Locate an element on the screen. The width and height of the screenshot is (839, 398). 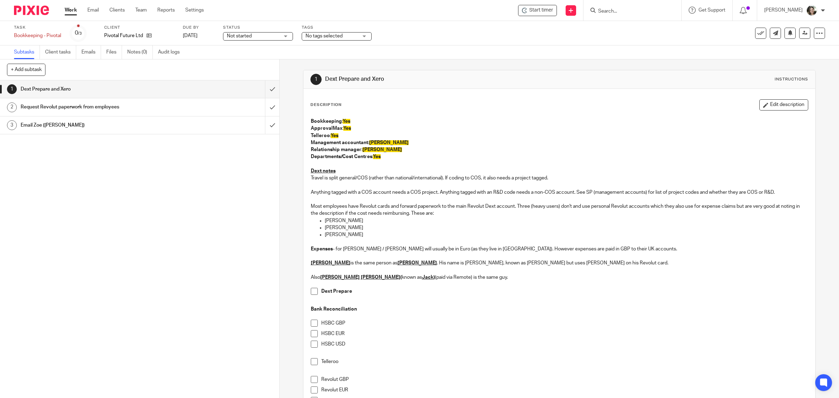
strong: Dext Prepare is located at coordinates (337, 291).